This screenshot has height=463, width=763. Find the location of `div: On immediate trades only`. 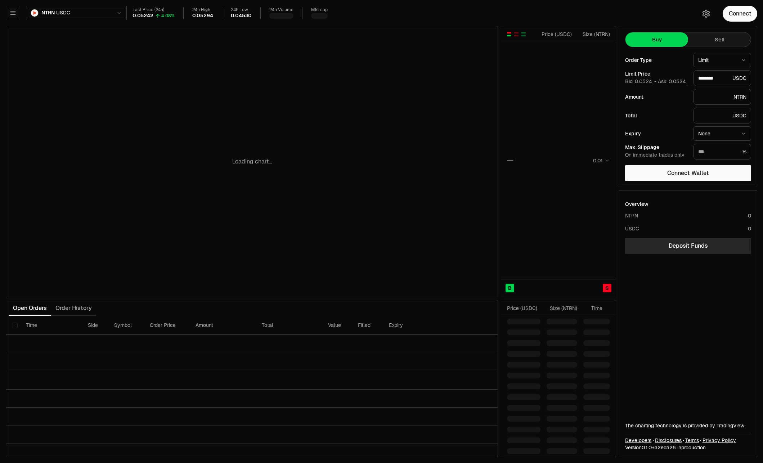

div: On immediate trades only is located at coordinates (656, 155).